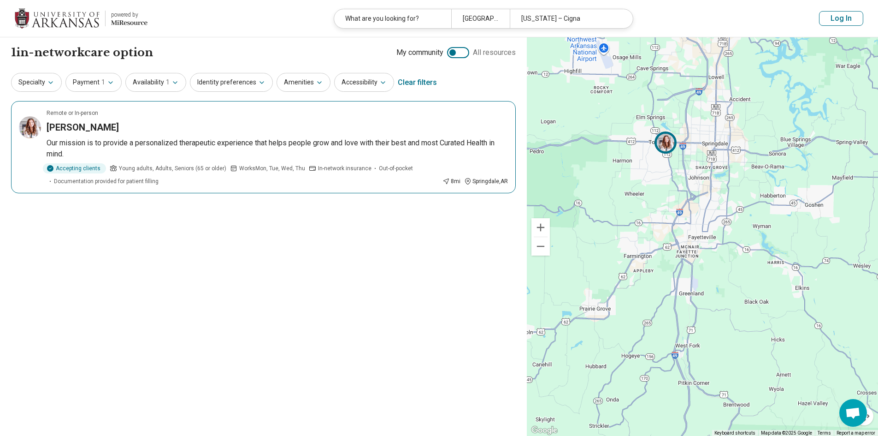 This screenshot has height=436, width=878. What do you see at coordinates (451, 181) in the screenshot?
I see `div: 8 mi` at bounding box center [451, 181].